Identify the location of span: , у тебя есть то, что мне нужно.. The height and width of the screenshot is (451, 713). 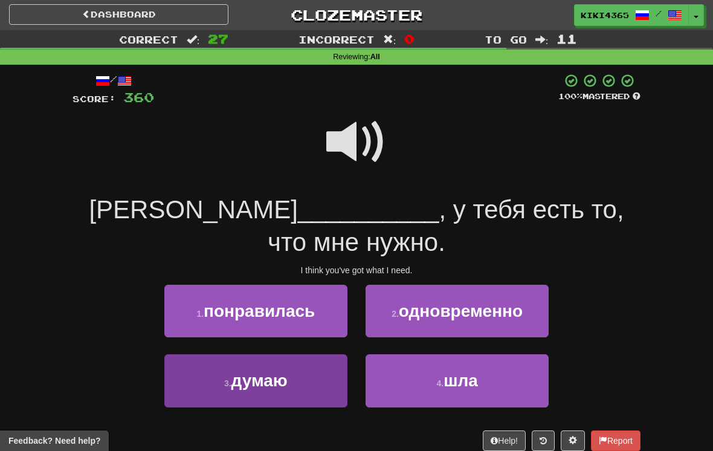
(445, 226).